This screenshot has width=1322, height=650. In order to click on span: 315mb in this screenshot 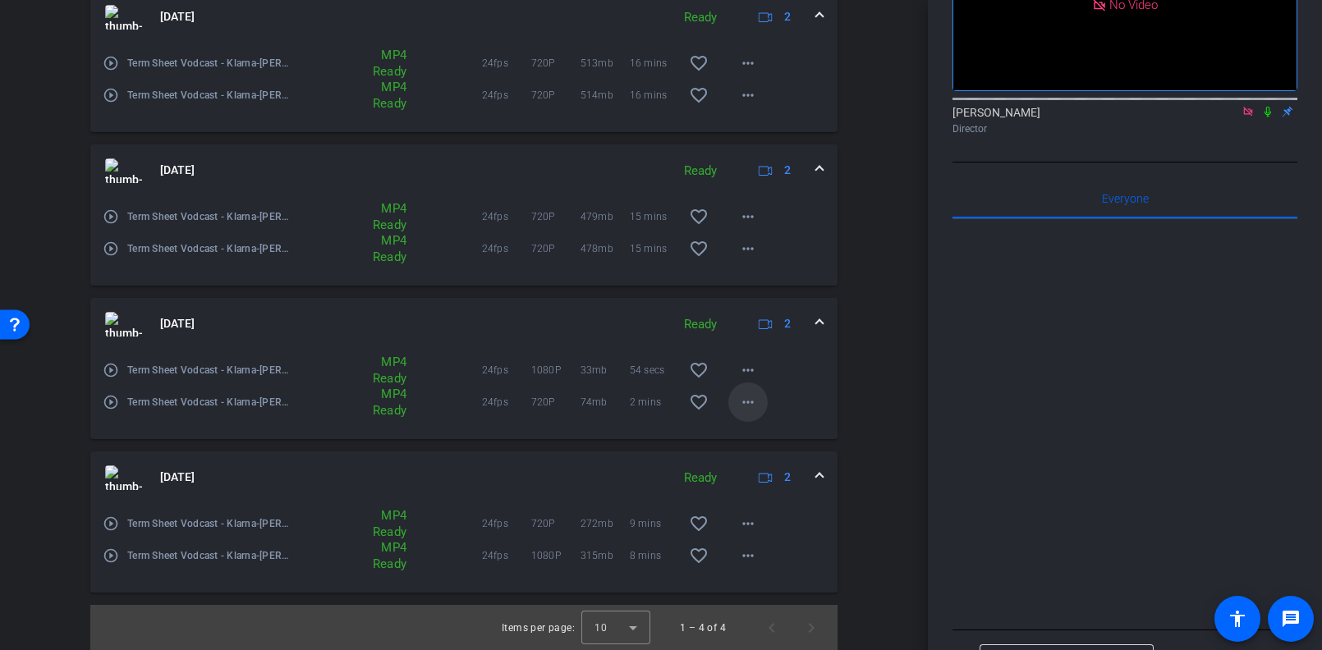, I will do `click(605, 556)`.